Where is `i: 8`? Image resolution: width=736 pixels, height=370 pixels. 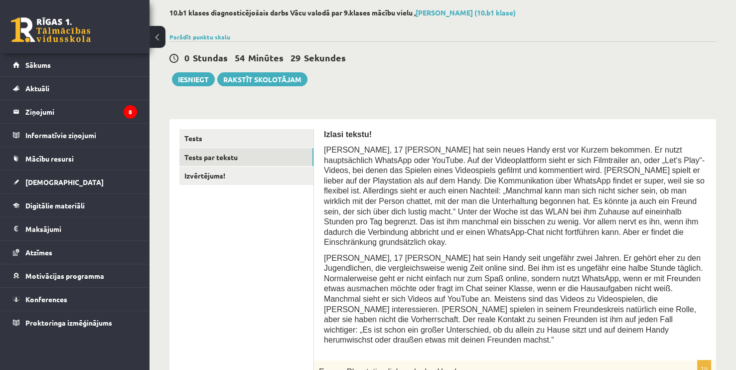
i: 8 is located at coordinates (130, 112).